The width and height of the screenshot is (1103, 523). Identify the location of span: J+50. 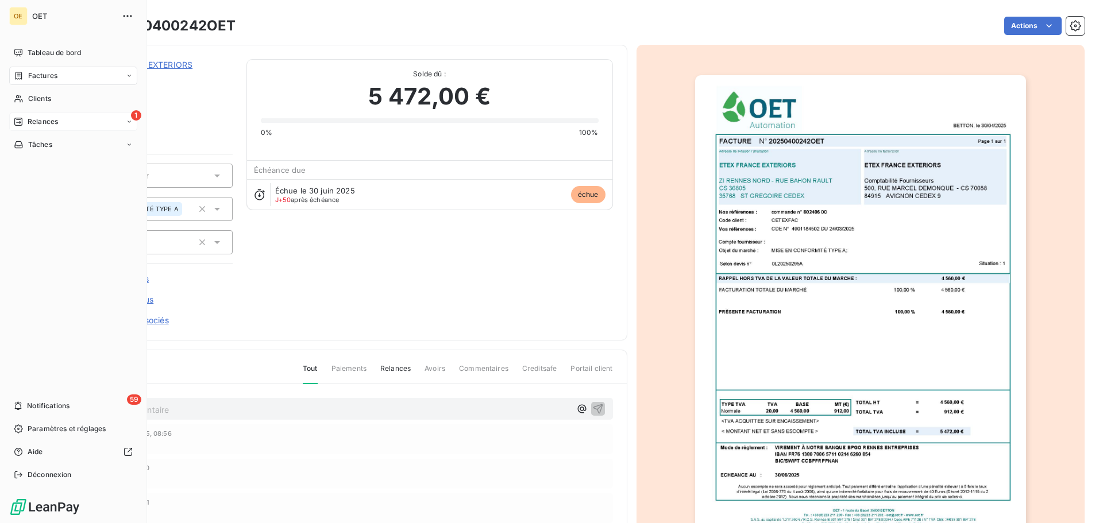
(283, 200).